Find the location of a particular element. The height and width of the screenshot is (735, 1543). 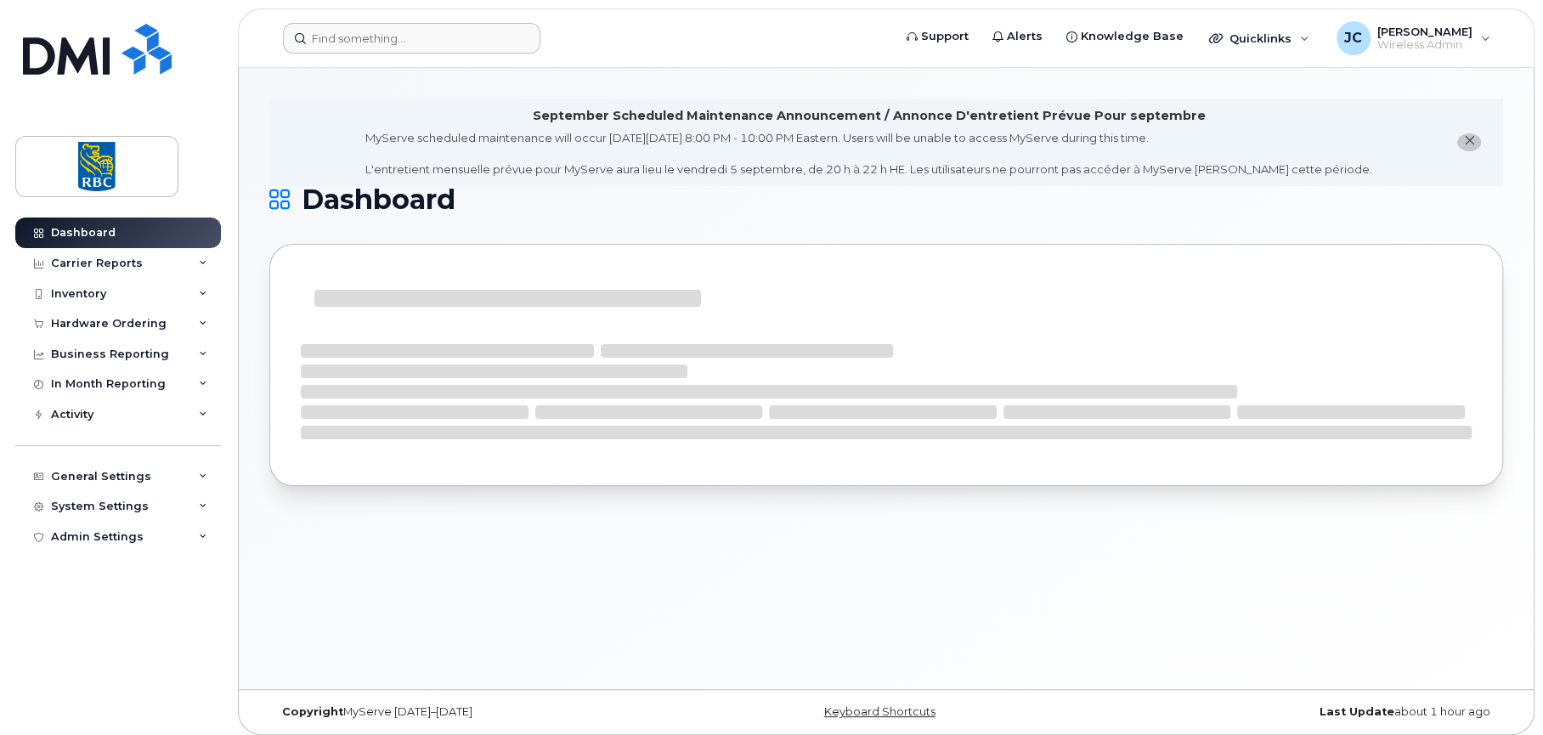

strong: Copyright is located at coordinates (313, 711).